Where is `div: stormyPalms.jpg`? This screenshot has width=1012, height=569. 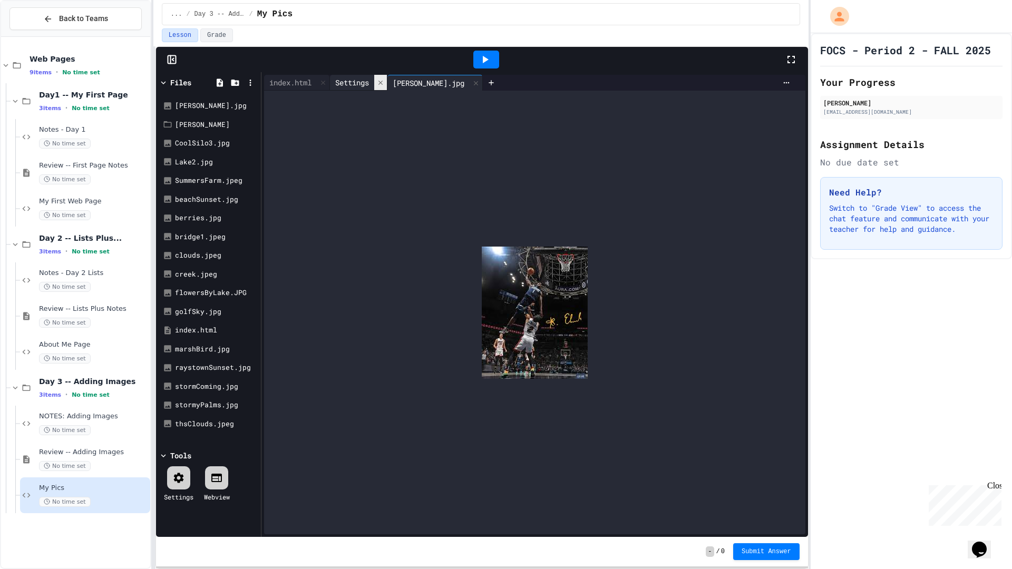 div: stormyPalms.jpg is located at coordinates (216, 405).